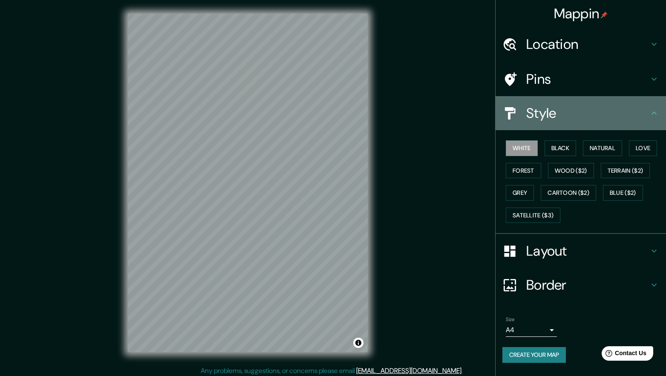  I want to click on button: Natural, so click(602, 148).